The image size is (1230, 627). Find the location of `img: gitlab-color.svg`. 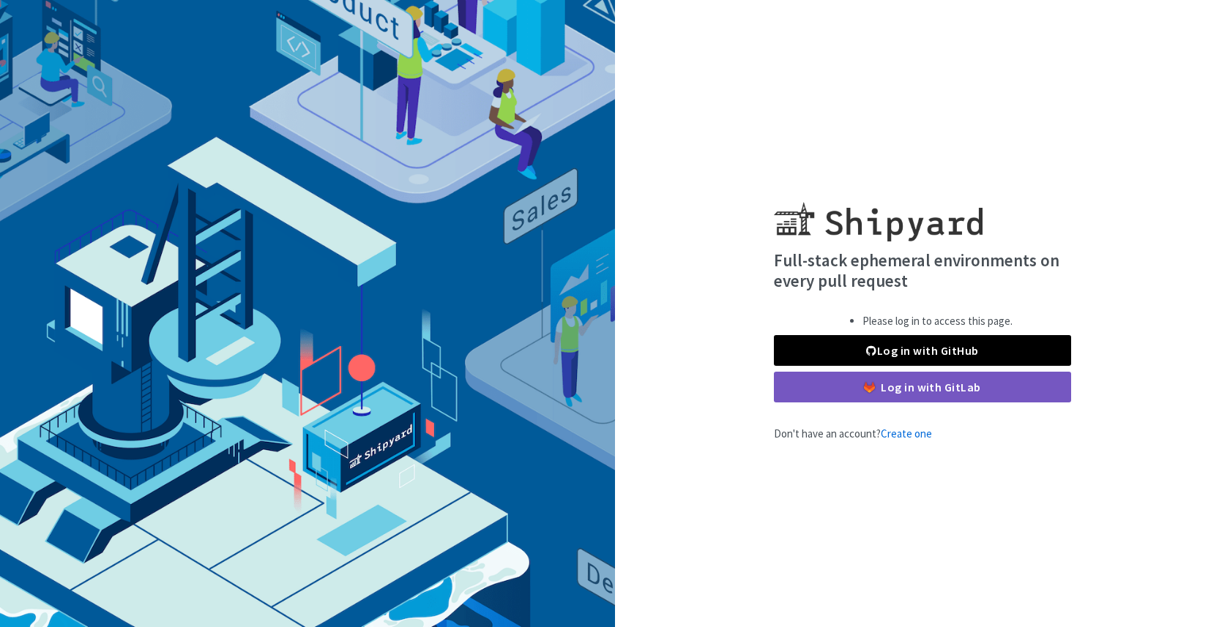

img: gitlab-color.svg is located at coordinates (869, 387).